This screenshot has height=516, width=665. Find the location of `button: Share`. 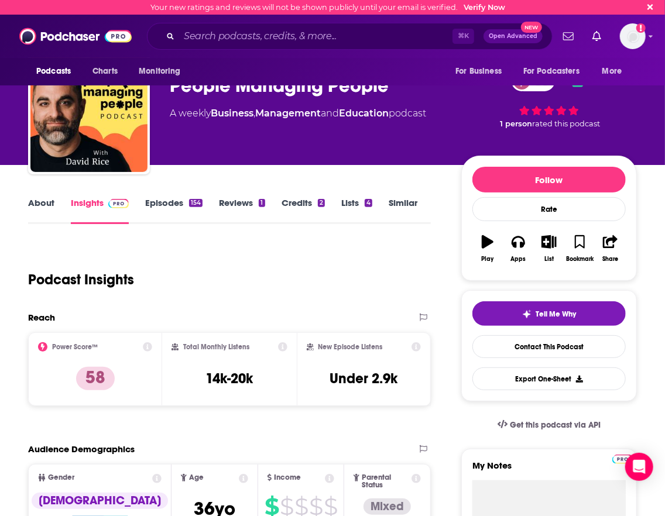

button: Share is located at coordinates (610, 249).